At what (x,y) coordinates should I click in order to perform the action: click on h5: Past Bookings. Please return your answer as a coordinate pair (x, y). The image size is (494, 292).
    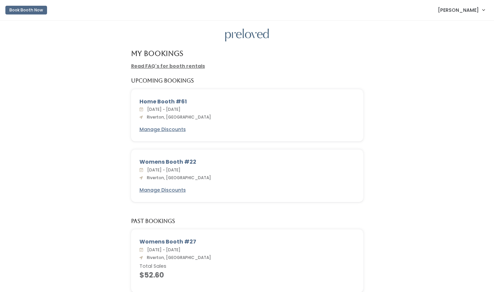
    Looking at the image, I should click on (153, 221).